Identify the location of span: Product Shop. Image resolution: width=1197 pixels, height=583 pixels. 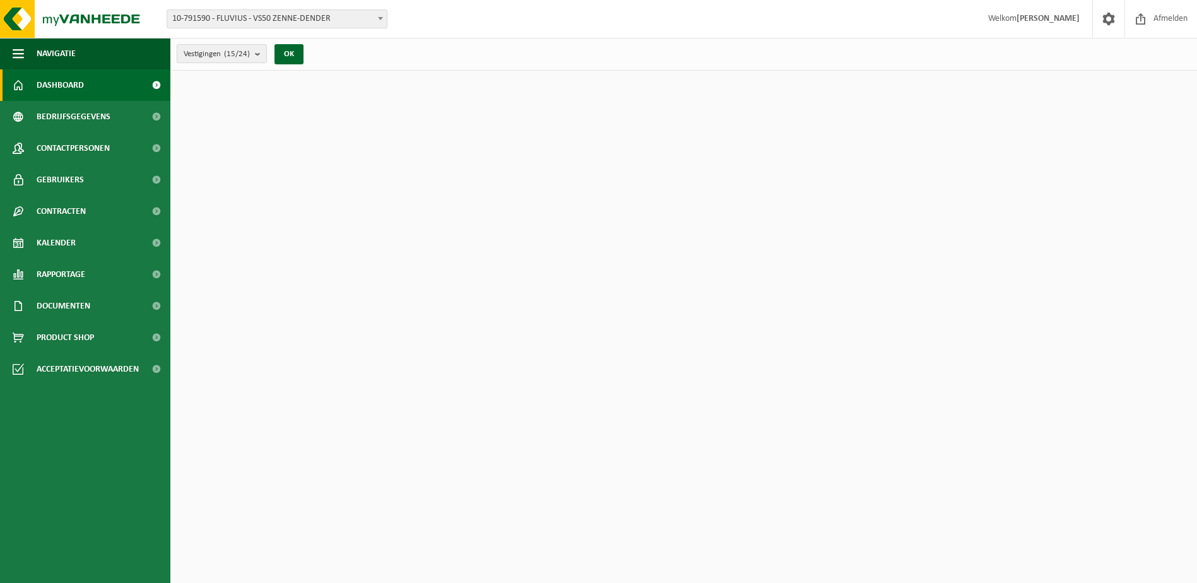
(65, 337).